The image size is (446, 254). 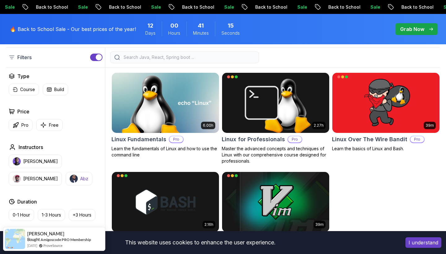 I want to click on h2: Duration, so click(x=27, y=202).